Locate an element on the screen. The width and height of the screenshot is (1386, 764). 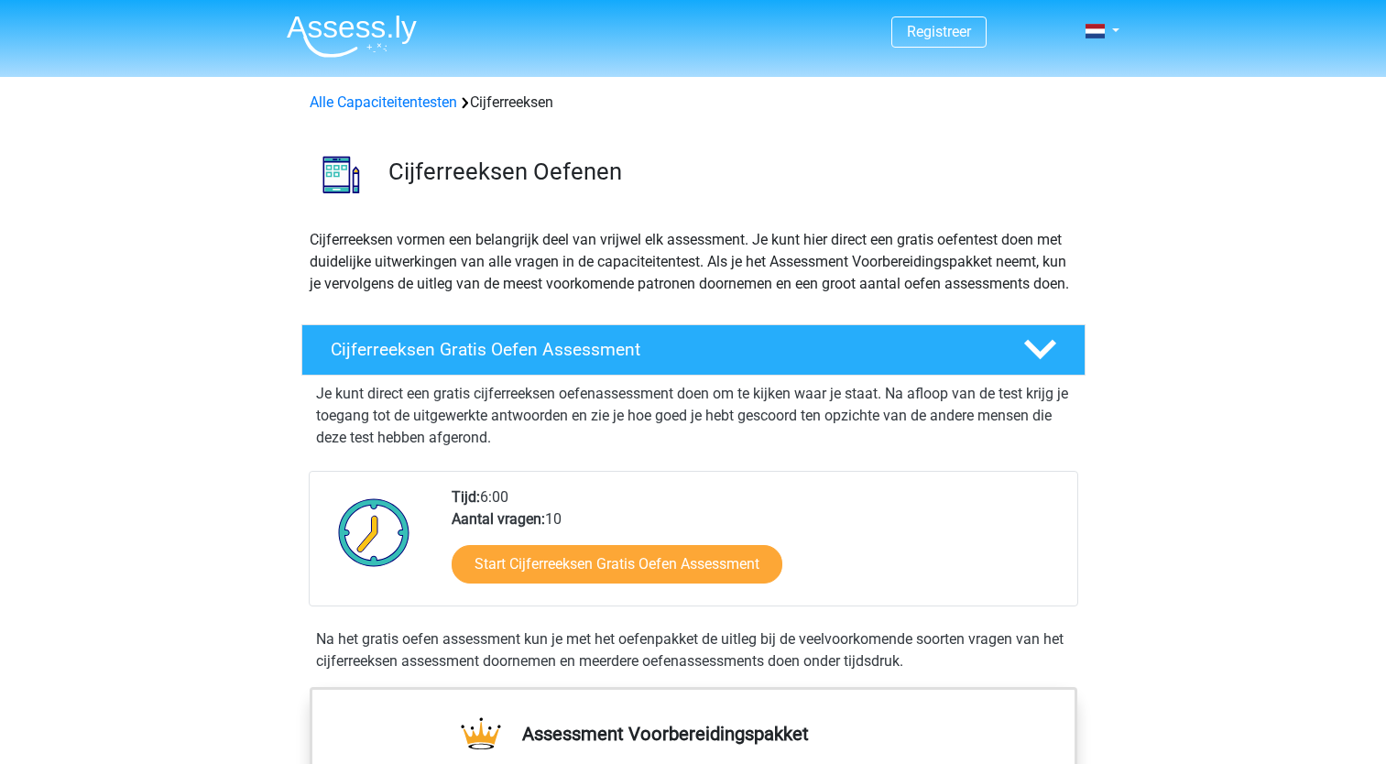
p: Cijferreeksen vormen een belangrijk deel van vrijwel elk assessment. Je kunt hier direct een grat... is located at coordinates (694, 262).